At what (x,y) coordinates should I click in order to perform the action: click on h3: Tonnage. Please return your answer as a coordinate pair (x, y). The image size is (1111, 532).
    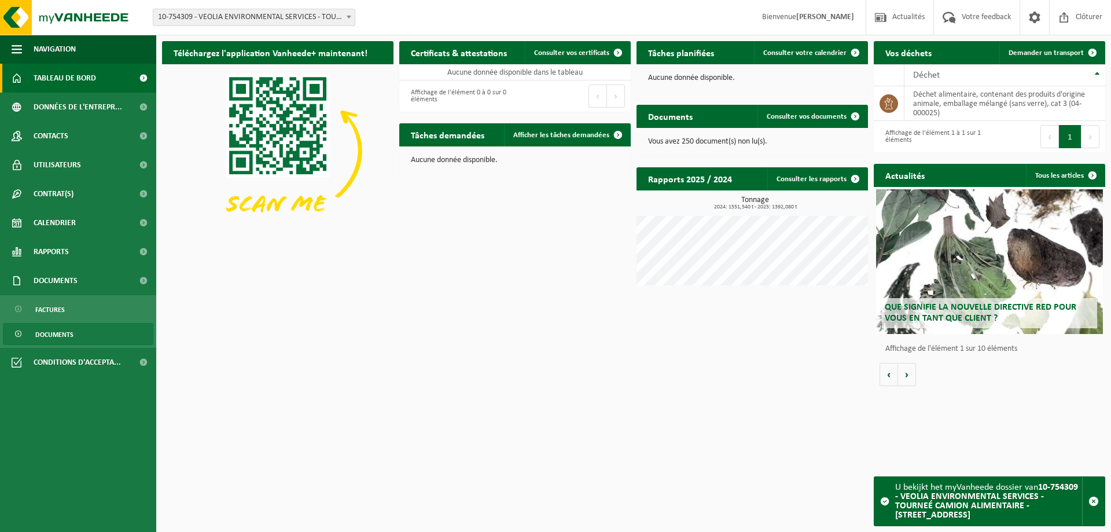
    Looking at the image, I should click on (755, 203).